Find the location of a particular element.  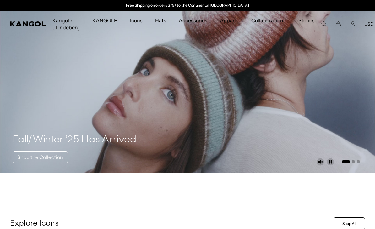

a: Shop the Collection is located at coordinates (40, 157).